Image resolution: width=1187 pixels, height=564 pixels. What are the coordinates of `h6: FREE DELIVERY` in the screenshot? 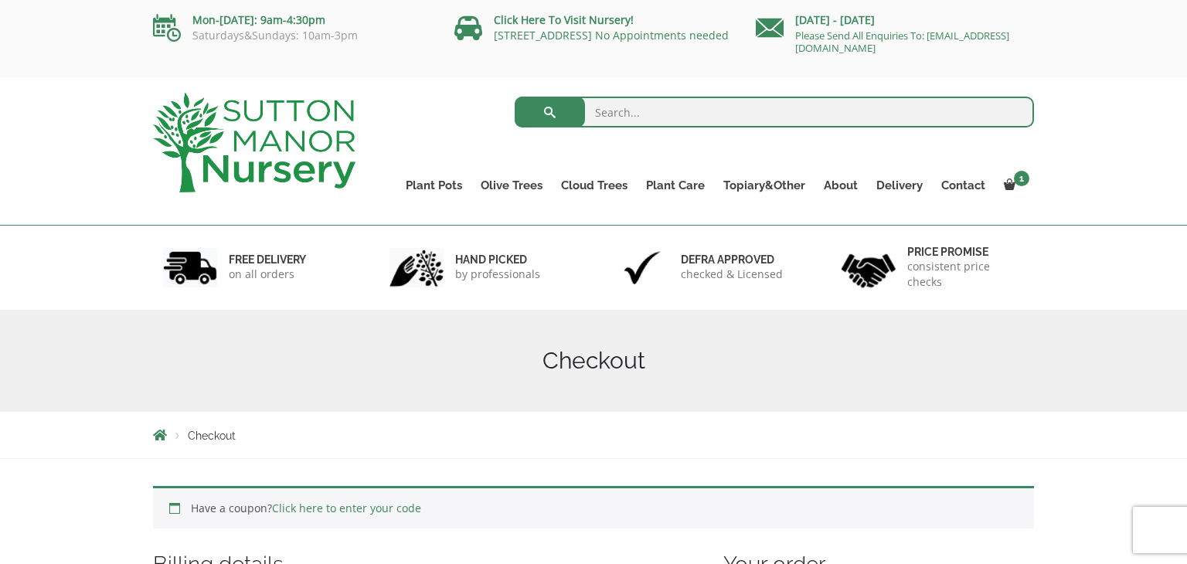 It's located at (267, 260).